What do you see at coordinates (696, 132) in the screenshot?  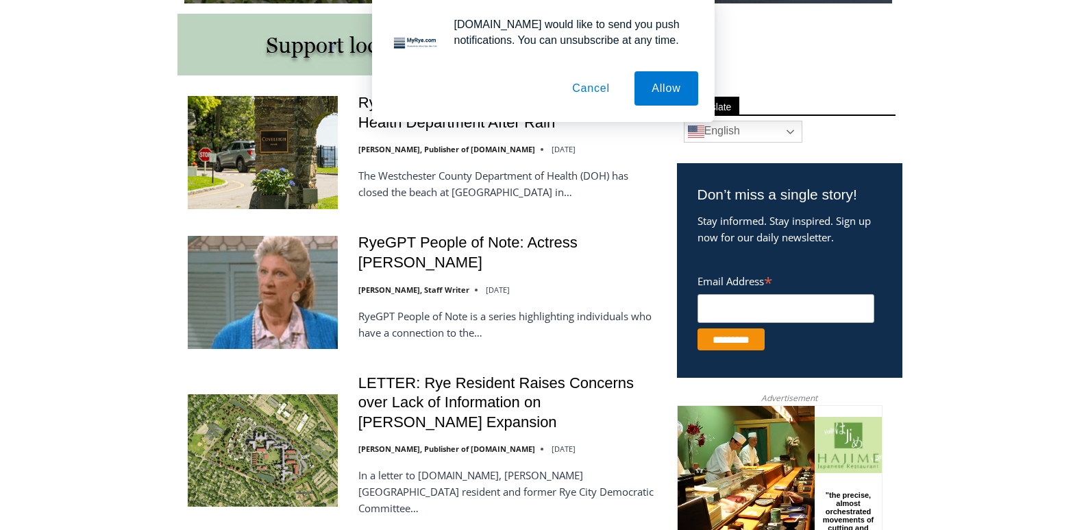 I see `img: en` at bounding box center [696, 132].